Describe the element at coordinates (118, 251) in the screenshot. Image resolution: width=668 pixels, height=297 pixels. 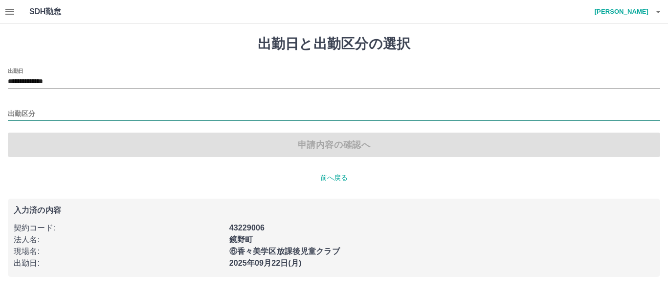
I see `p: 現場名 :` at that location.